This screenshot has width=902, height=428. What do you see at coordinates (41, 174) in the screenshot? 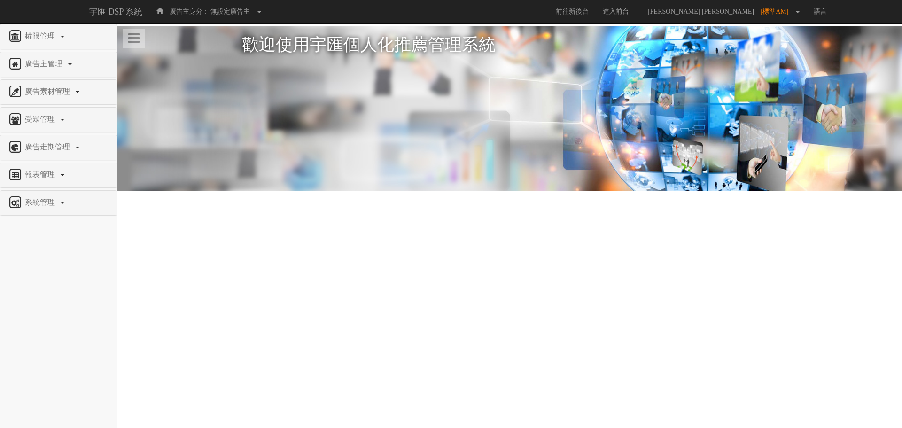
I see `span: 報表管理` at bounding box center [41, 174].